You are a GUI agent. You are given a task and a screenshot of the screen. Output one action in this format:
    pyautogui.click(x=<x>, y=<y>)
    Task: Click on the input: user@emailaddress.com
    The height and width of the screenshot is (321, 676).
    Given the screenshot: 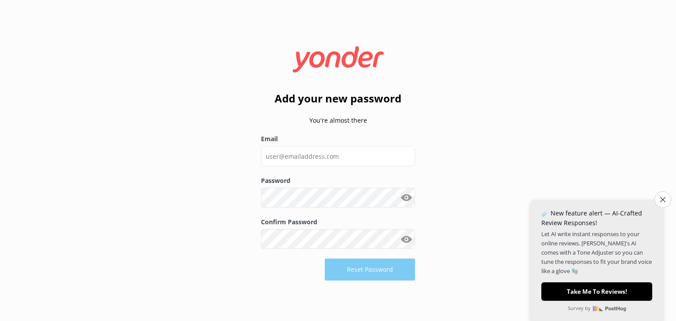 What is the action you would take?
    pyautogui.click(x=338, y=156)
    